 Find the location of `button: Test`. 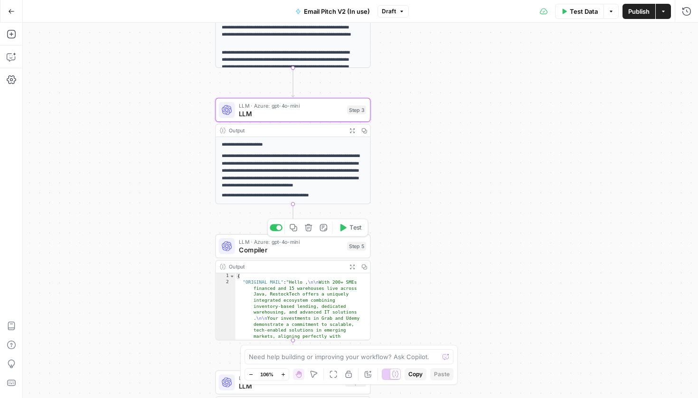

button: Test is located at coordinates (350, 227).